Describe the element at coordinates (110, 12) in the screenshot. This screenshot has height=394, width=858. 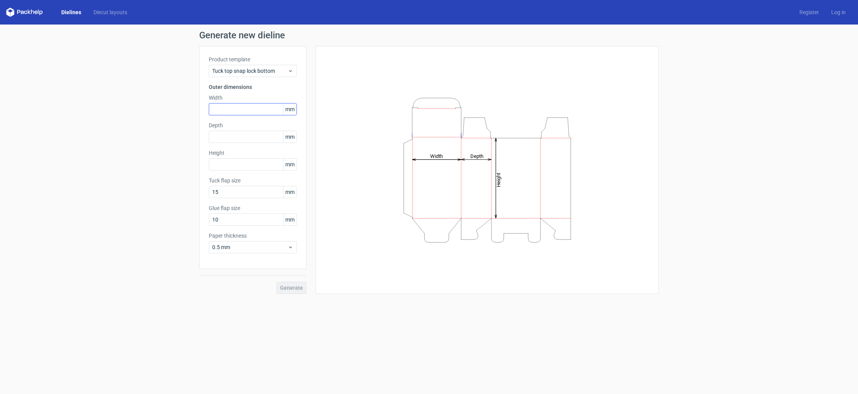
I see `a: Diecut layouts` at that location.